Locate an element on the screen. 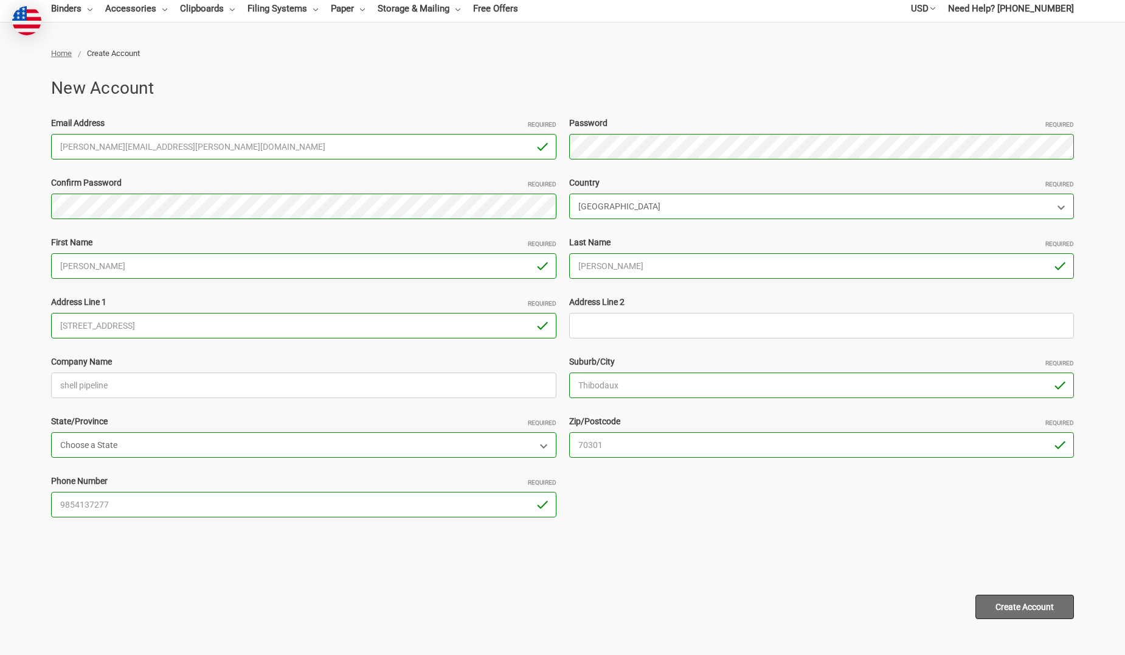 This screenshot has width=1125, height=655. label: Password is located at coordinates (822, 123).